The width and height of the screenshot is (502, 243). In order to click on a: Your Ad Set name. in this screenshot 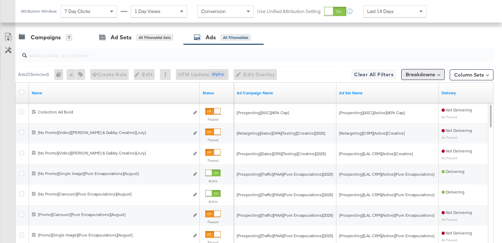, I will do `click(387, 93)`.